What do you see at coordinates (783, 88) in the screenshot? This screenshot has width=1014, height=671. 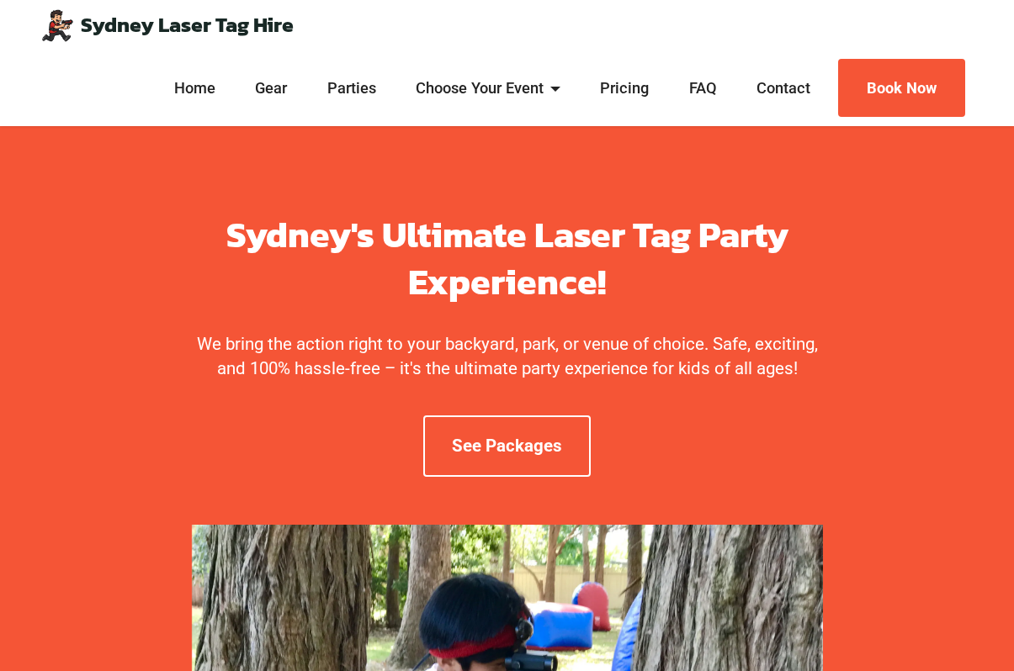 I see `a: Contact` at bounding box center [783, 88].